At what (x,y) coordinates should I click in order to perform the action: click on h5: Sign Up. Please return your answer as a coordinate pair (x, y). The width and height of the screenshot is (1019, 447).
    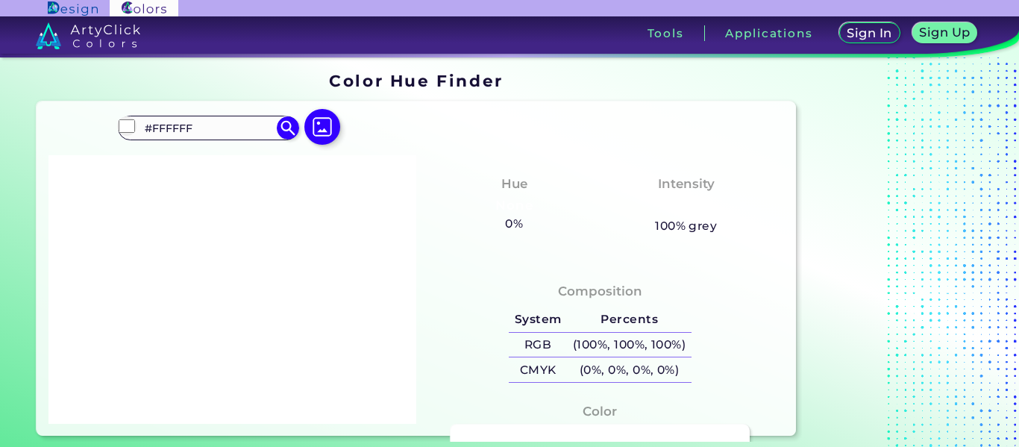
    Looking at the image, I should click on (945, 32).